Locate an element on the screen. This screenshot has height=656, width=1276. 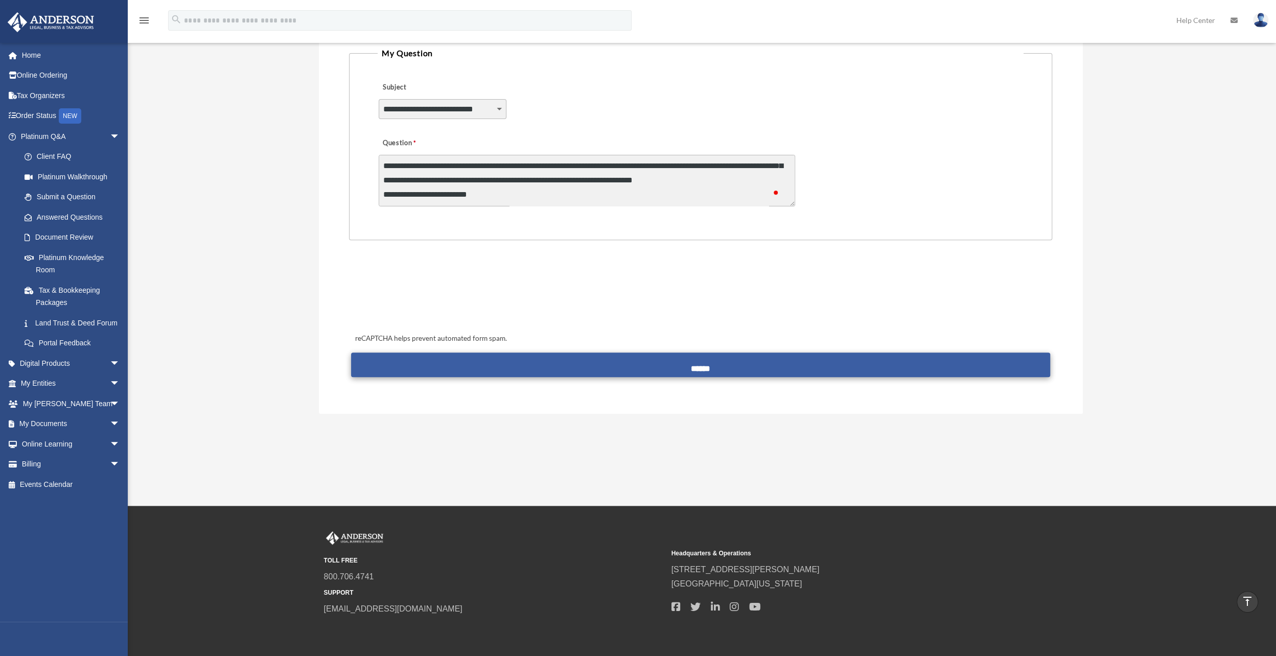
div: NEW is located at coordinates (70, 116).